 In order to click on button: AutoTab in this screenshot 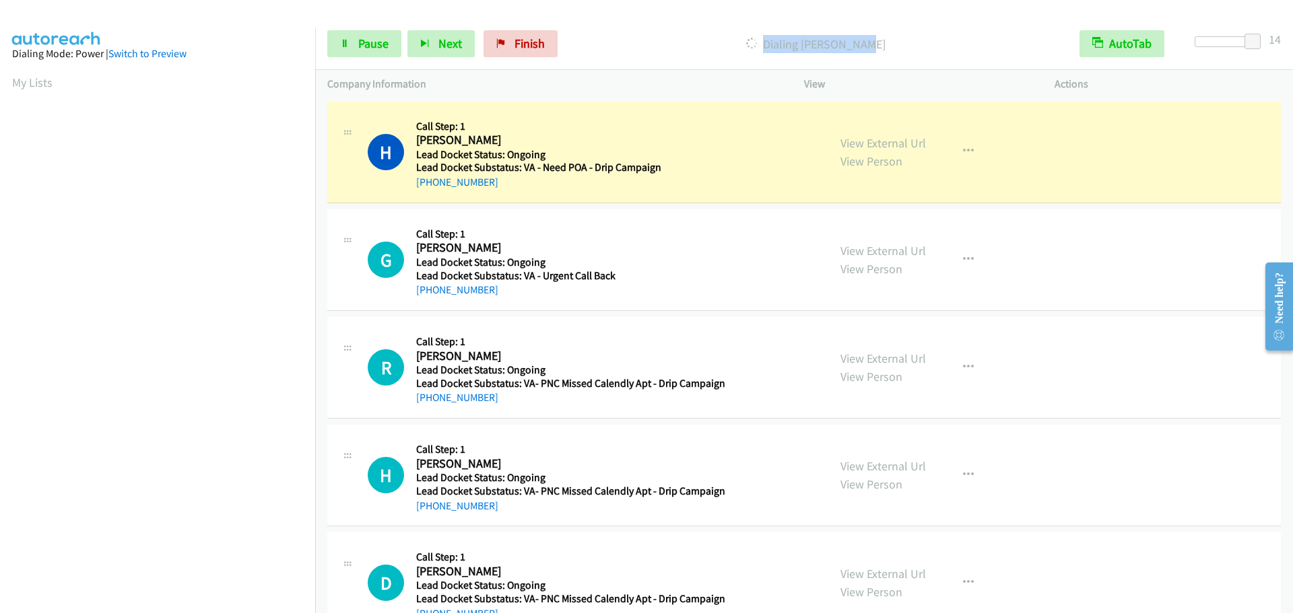, I will do `click(1122, 44)`.